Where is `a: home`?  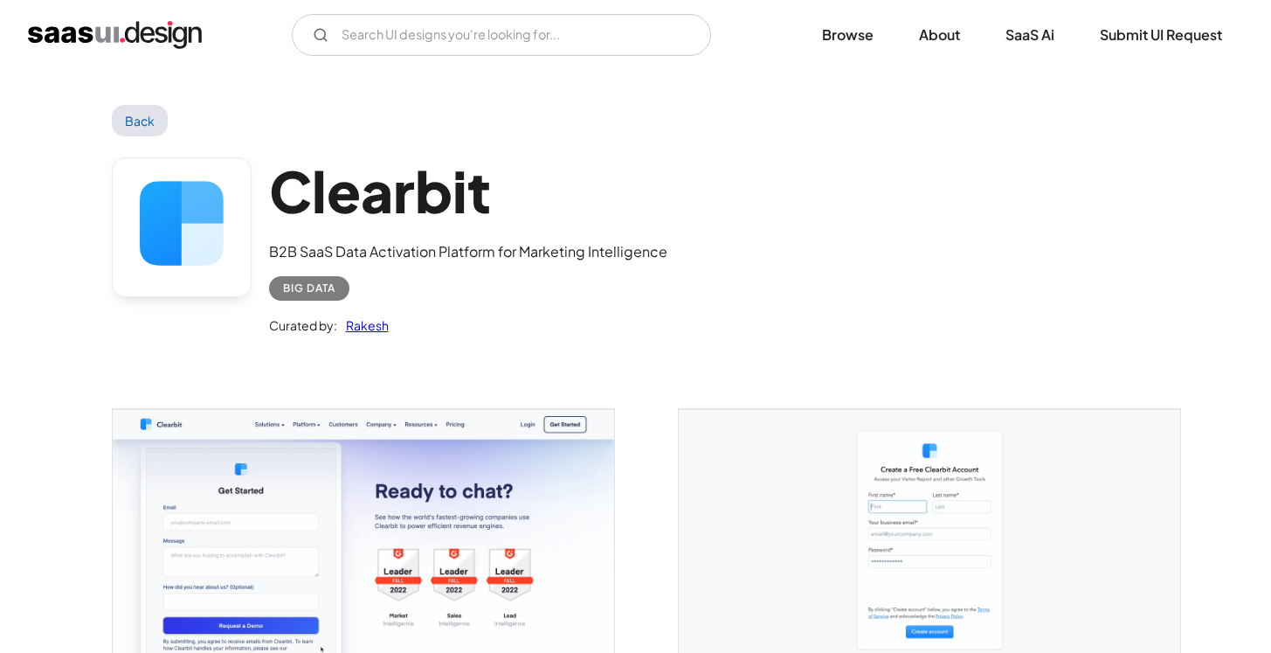 a: home is located at coordinates (114, 35).